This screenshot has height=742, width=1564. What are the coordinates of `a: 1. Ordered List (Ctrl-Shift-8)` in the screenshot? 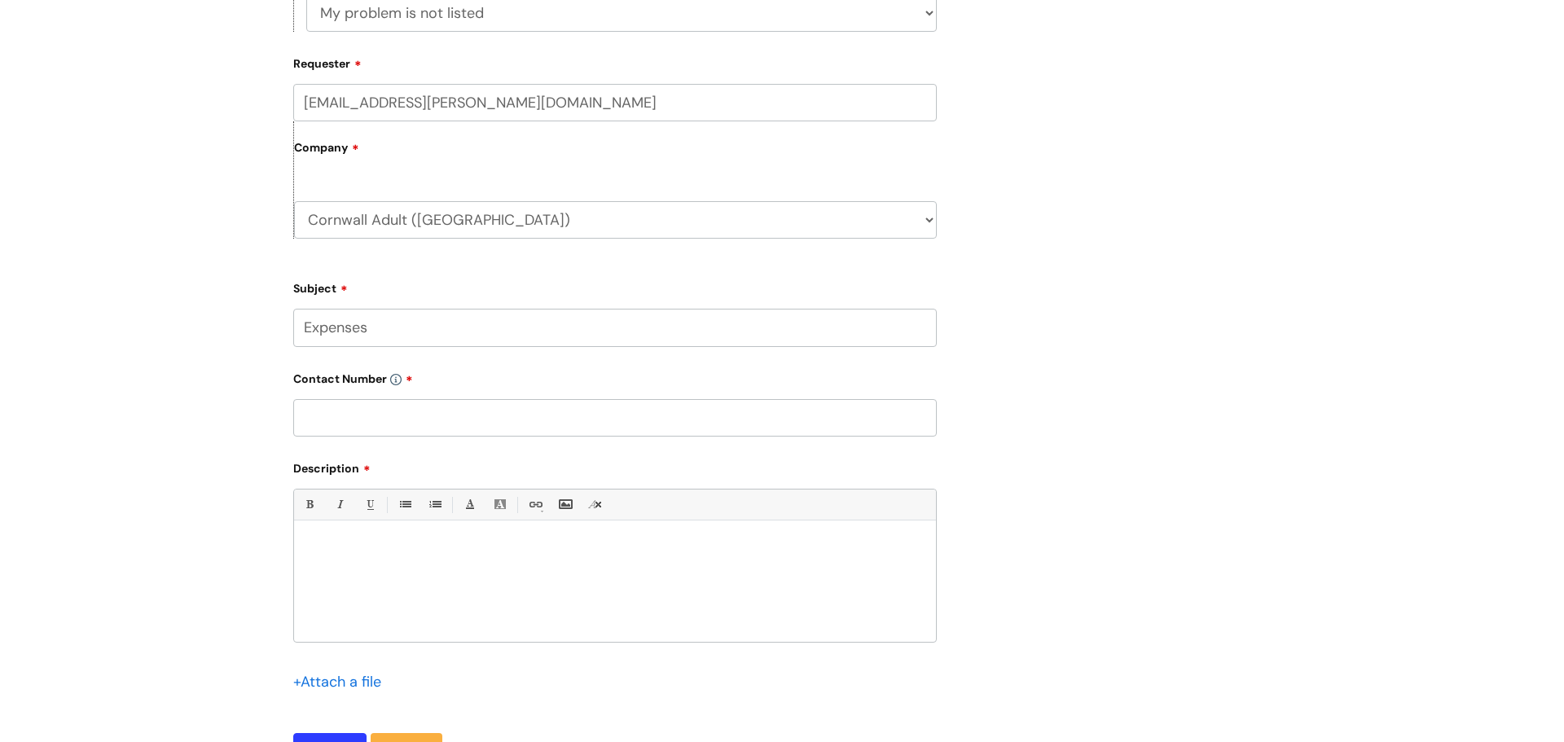 It's located at (434, 504).